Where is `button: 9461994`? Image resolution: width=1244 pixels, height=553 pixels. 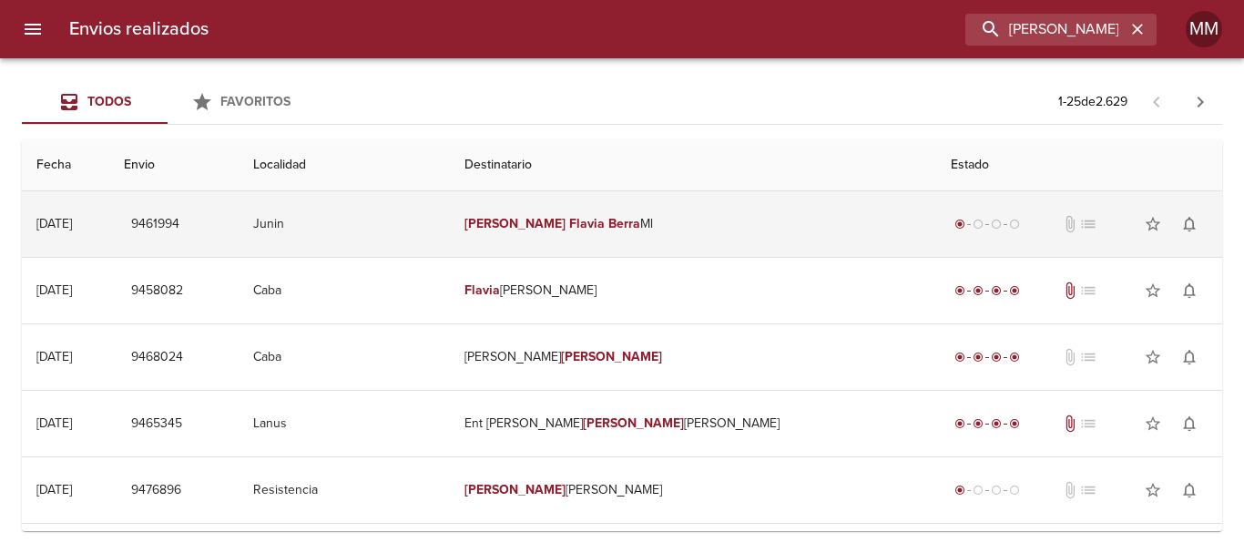
button: 9461994 is located at coordinates (155, 224).